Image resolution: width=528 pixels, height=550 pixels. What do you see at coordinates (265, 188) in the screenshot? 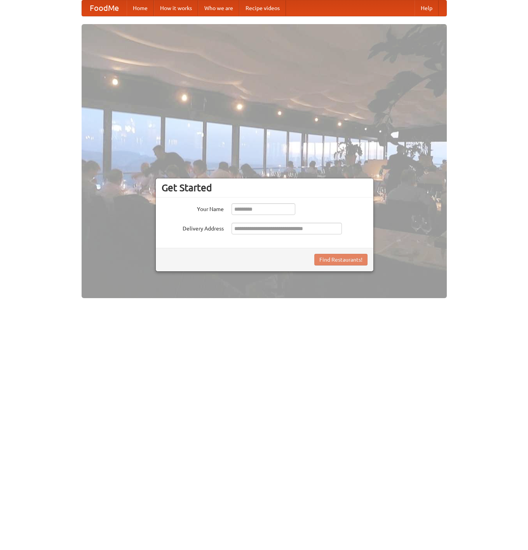
I see `h3: Get Started` at bounding box center [265, 188].